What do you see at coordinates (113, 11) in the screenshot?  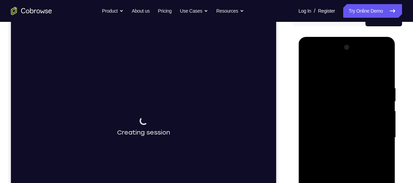 I see `button: Product` at bounding box center [113, 11].